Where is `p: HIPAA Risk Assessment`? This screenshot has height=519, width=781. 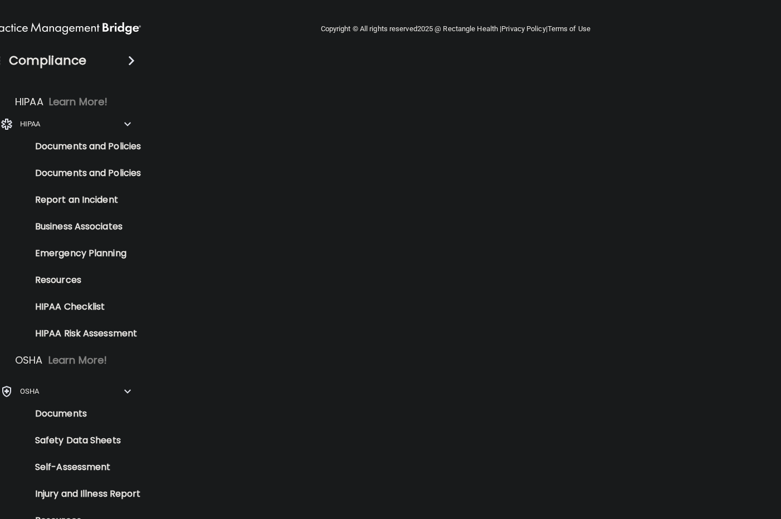
p: HIPAA Risk Assessment is located at coordinates (83, 334).